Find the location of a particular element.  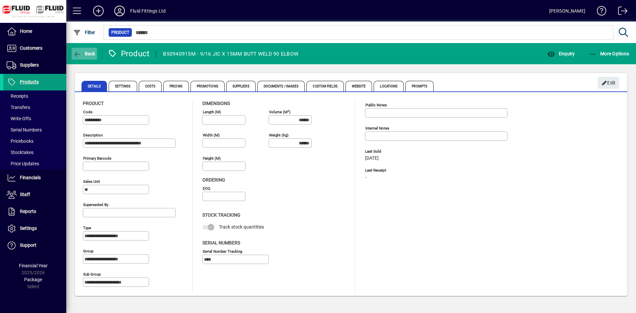

a: Pricebooks is located at coordinates (35, 141).